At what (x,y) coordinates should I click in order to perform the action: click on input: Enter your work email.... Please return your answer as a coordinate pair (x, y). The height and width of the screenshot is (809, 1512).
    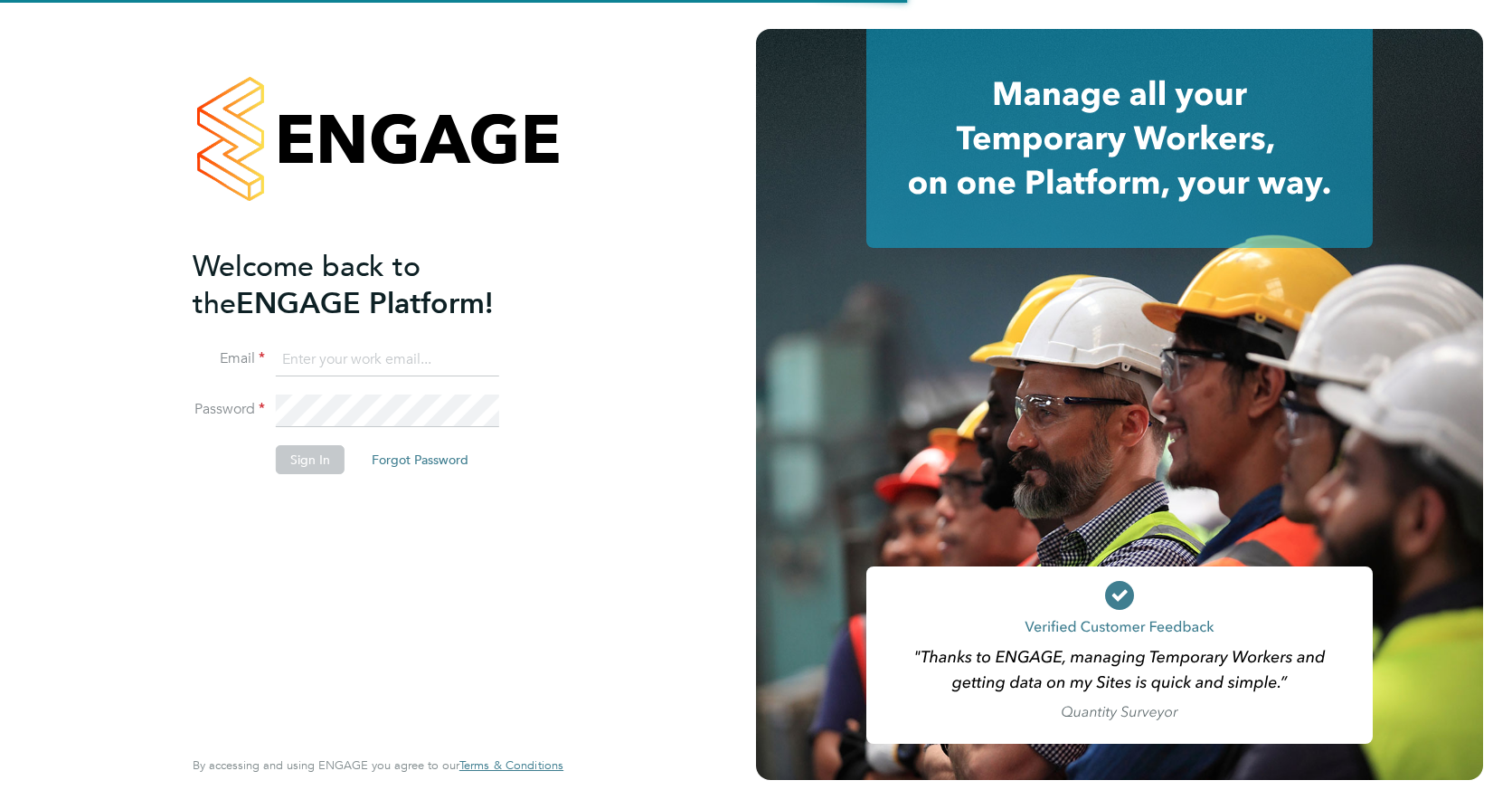
    Looking at the image, I should click on (387, 360).